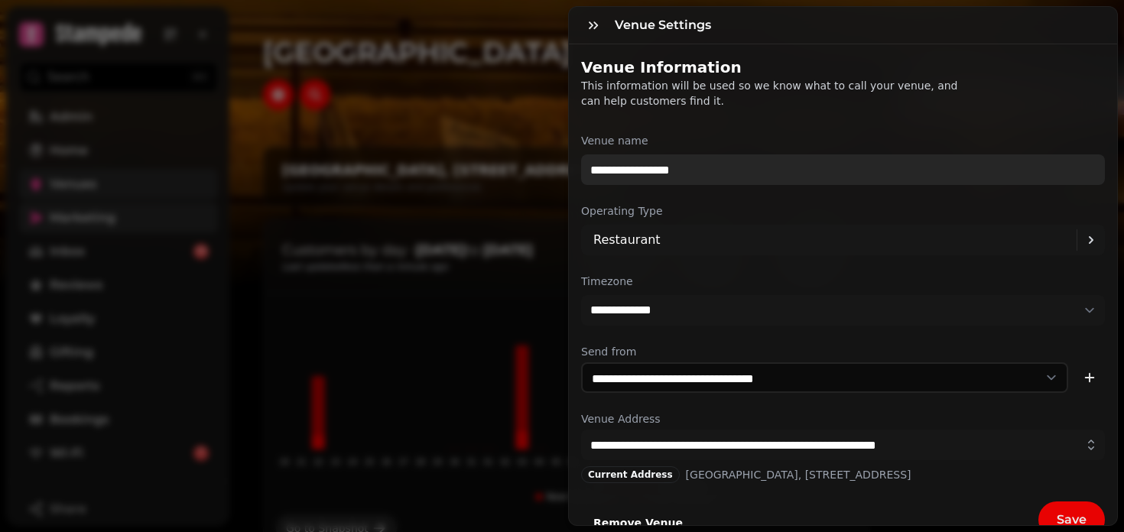  I want to click on p: Restaurant, so click(627, 240).